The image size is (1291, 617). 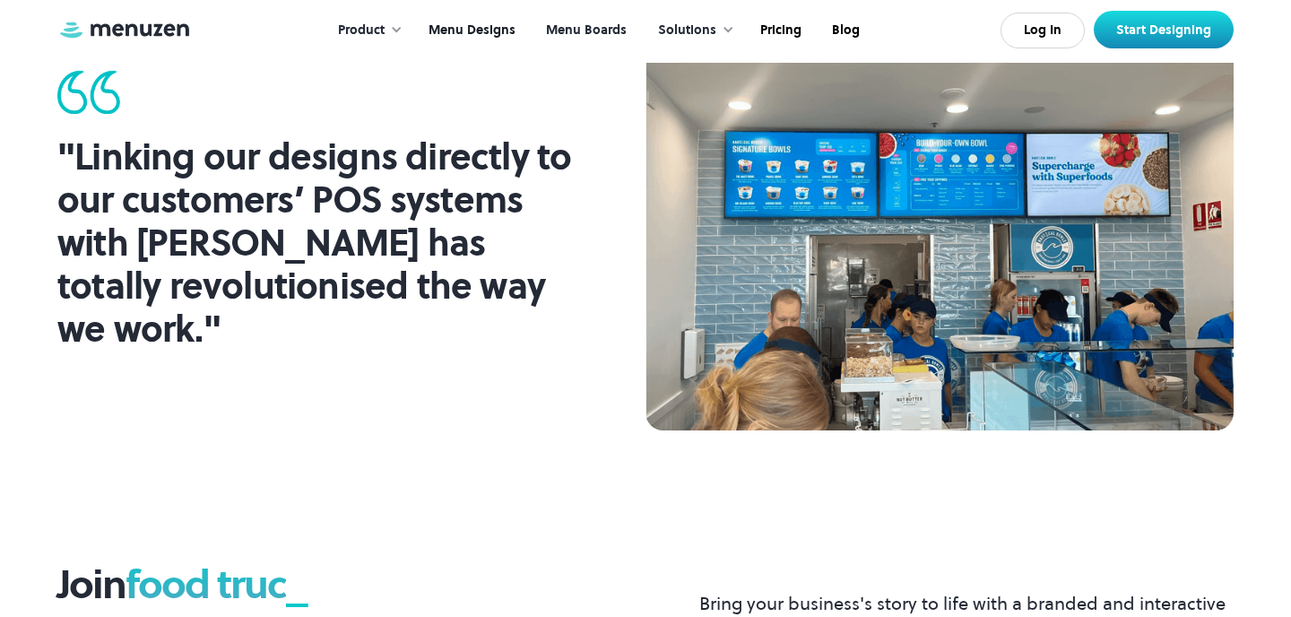 What do you see at coordinates (322, 584) in the screenshot?
I see `h3: Join` at bounding box center [322, 584].